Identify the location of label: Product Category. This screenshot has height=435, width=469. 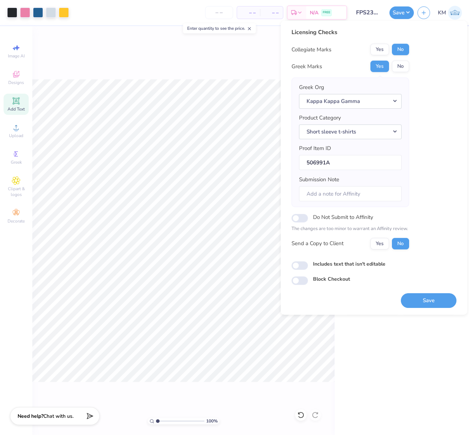
(320, 118).